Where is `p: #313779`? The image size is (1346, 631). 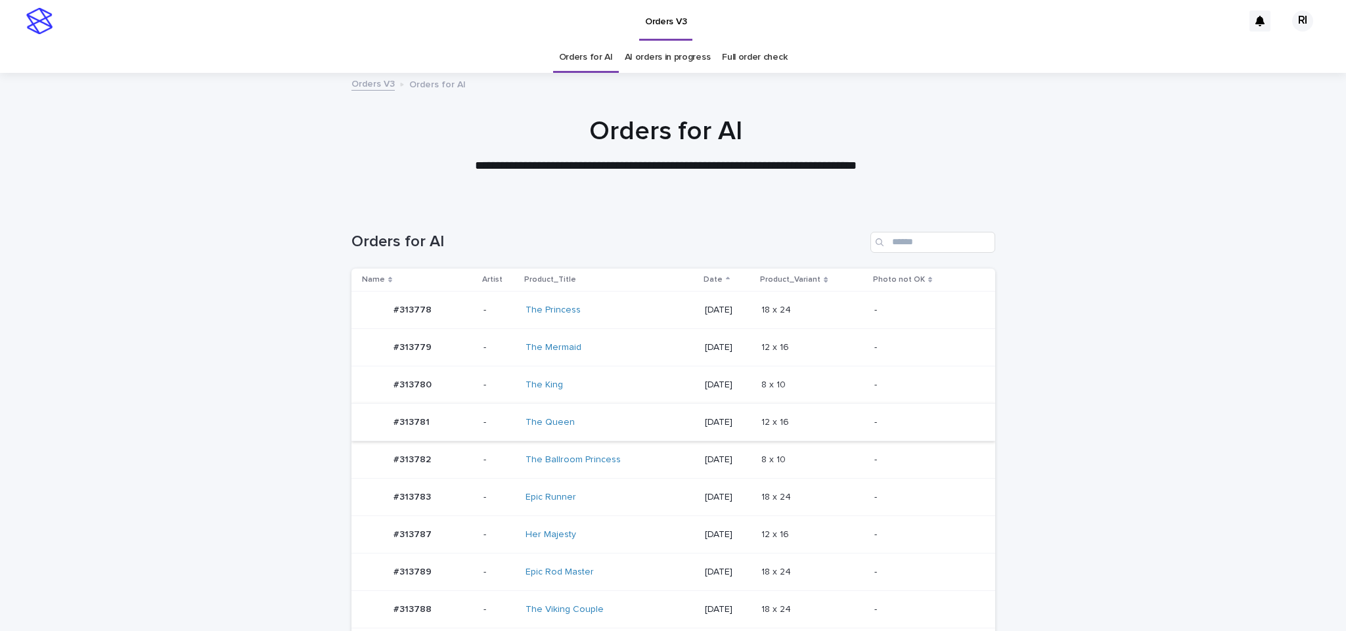
p: #313779 is located at coordinates (414, 346).